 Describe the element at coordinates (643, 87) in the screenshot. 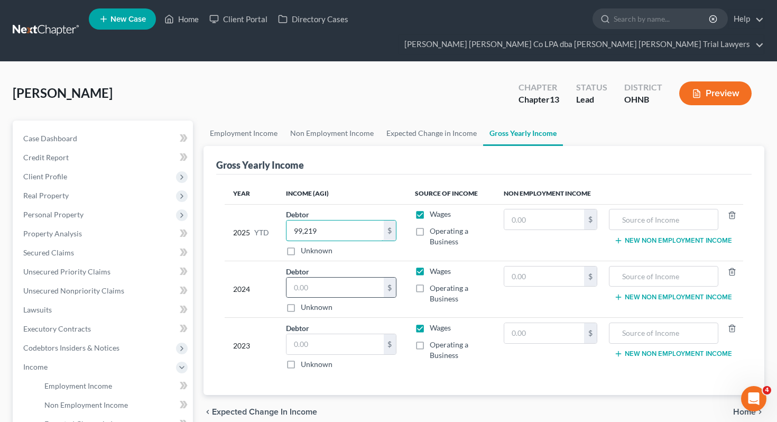

I see `div: District` at that location.